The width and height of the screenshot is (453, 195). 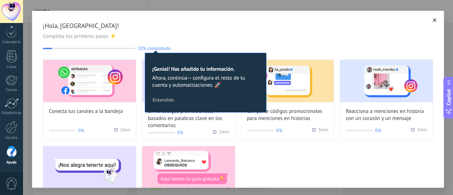 What do you see at coordinates (12, 67) in the screenshot?
I see `div: Listas` at bounding box center [12, 67].